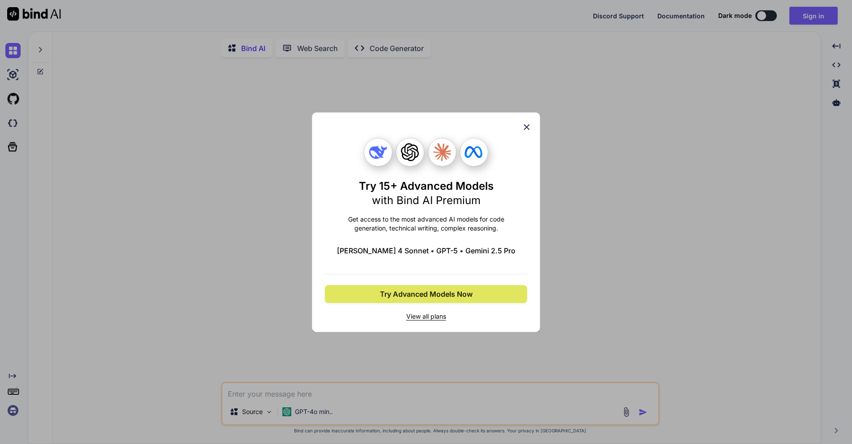 The width and height of the screenshot is (852, 444). I want to click on h1: Try 15+ Advanced Models, so click(426, 193).